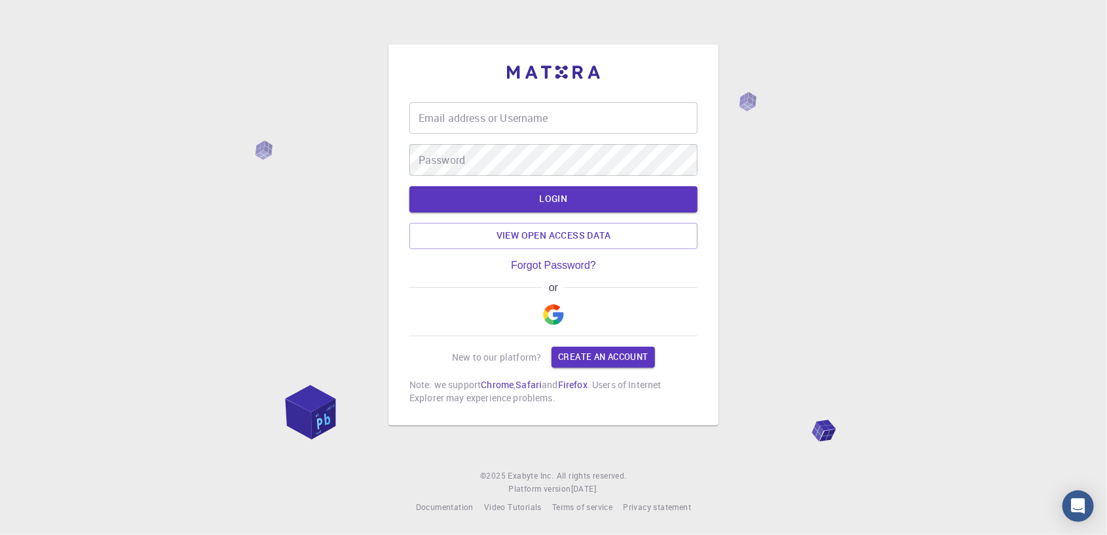  What do you see at coordinates (603, 357) in the screenshot?
I see `a: Create an account` at bounding box center [603, 357].